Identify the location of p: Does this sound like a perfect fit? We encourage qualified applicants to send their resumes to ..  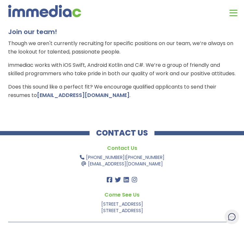
(122, 91).